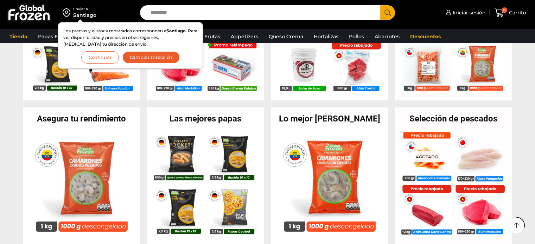  Describe the element at coordinates (82, 119) in the screenshot. I see `h2: Asegura tu rendimiento` at that location.